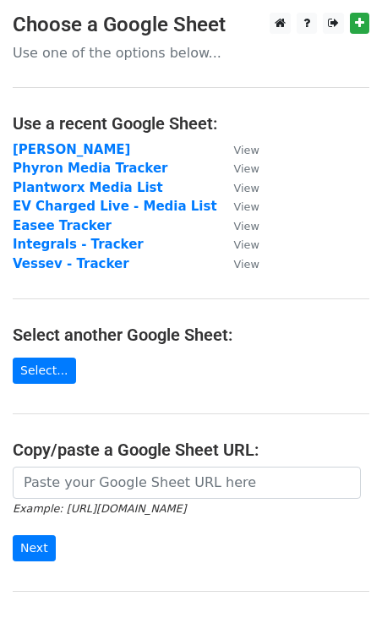  What do you see at coordinates (90, 168) in the screenshot?
I see `strong: Phyron Media Tracker` at bounding box center [90, 168].